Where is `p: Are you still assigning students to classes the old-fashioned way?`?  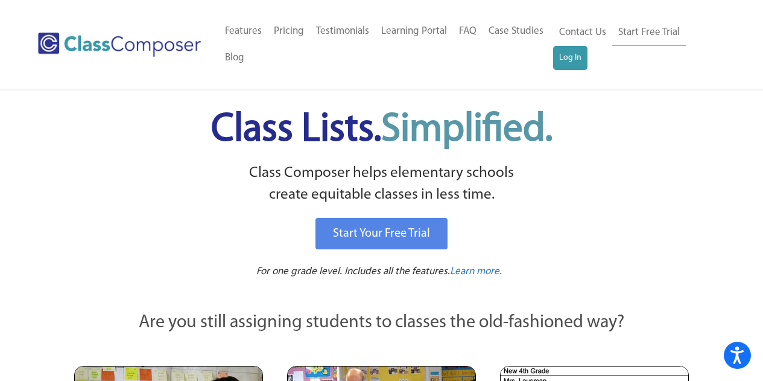
p: Are you still assigning students to classes the old-fashioned way? is located at coordinates (382, 323).